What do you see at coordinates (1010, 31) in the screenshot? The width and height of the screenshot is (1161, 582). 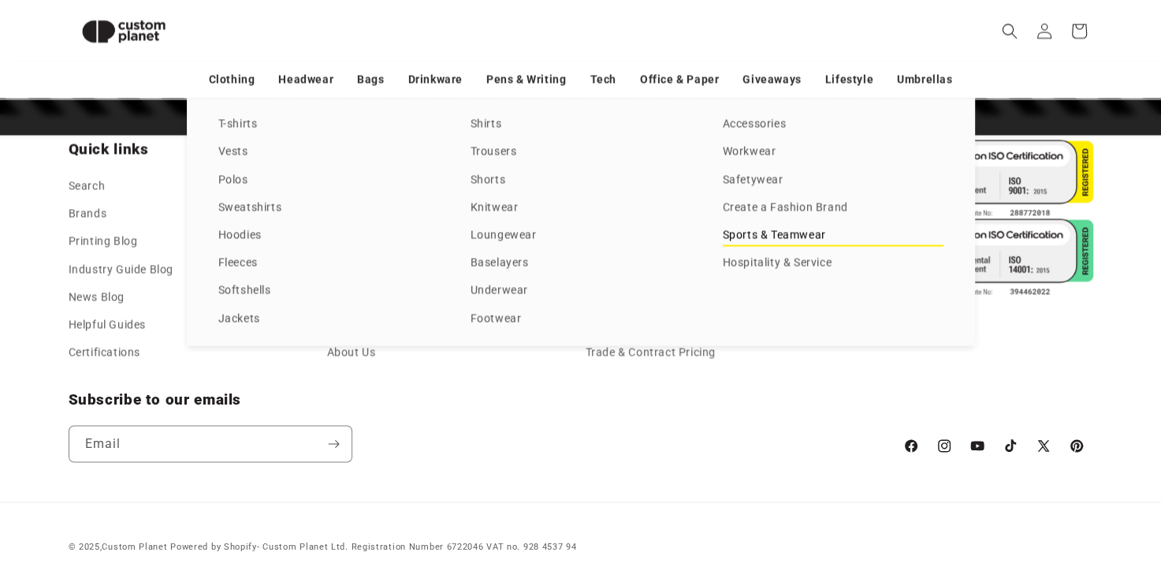 I see `summary: Search` at bounding box center [1010, 31].